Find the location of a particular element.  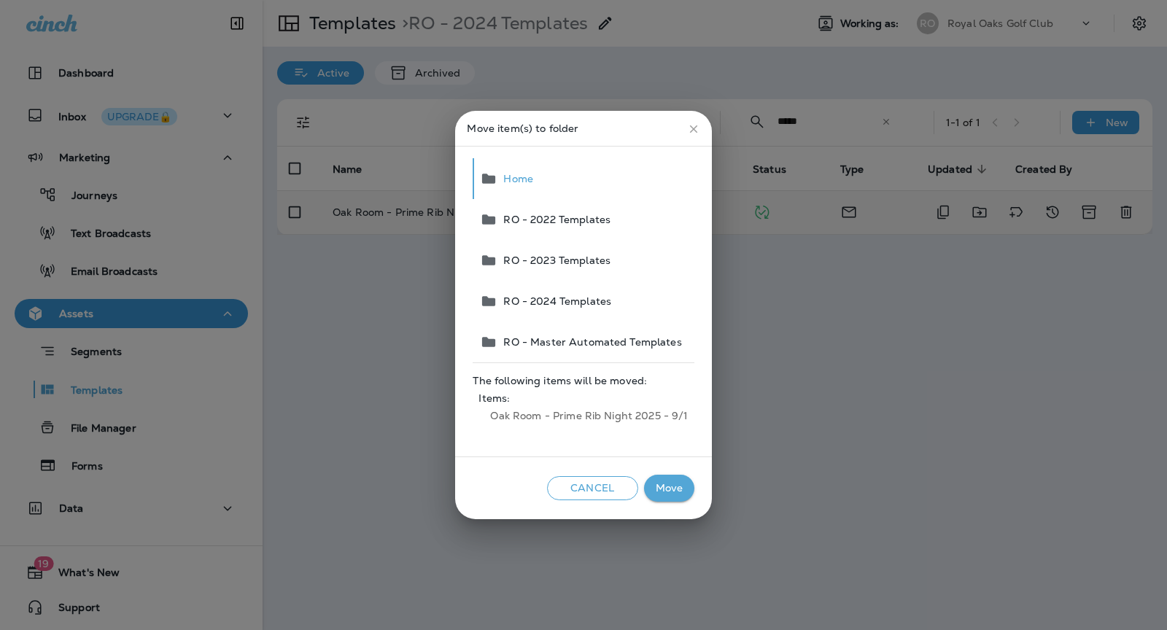

button: RO - Master Automated Templates is located at coordinates (583, 342).